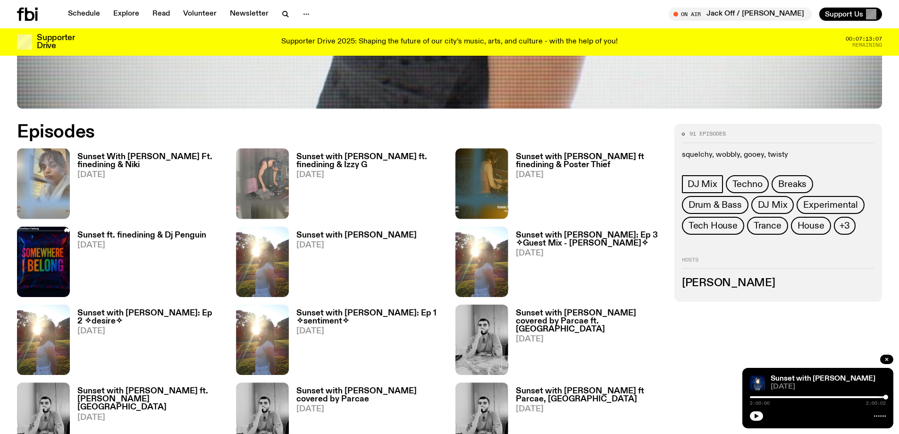 The image size is (899, 434). Describe the element at coordinates (845, 226) in the screenshot. I see `span: +3` at that location.